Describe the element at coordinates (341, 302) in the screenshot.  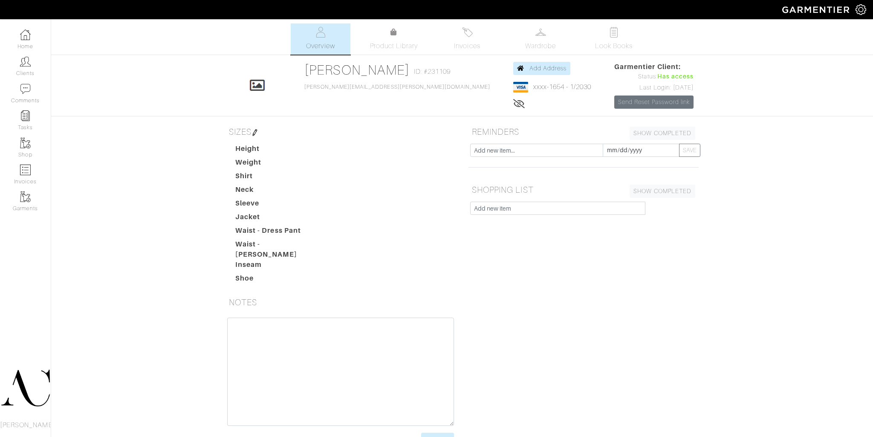
I see `h5: NOTES` at that location.